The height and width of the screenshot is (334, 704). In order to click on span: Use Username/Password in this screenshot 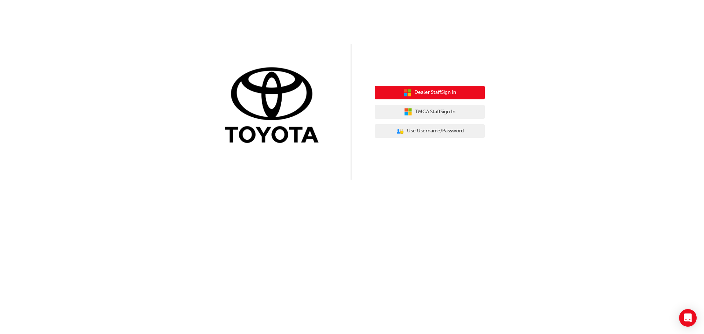, I will do `click(435, 131)`.